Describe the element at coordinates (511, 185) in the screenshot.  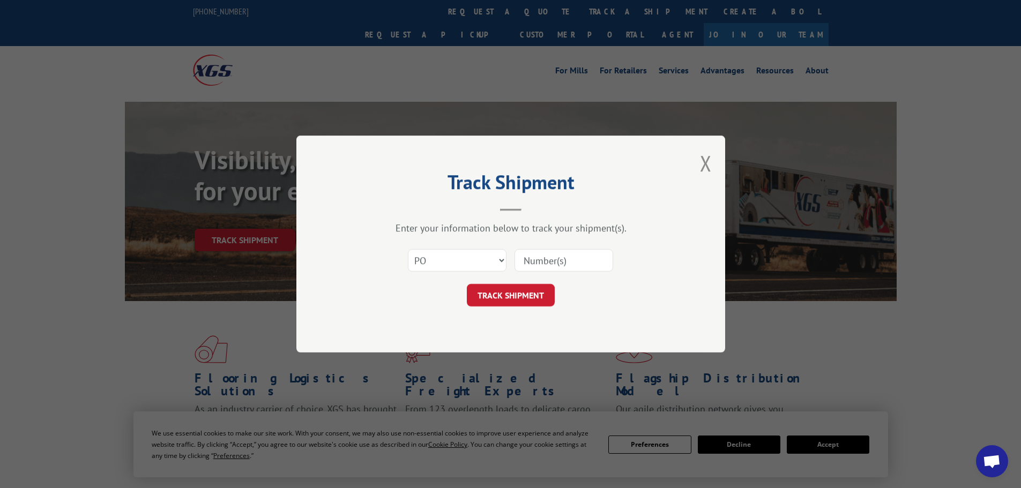
I see `h2: Track Shipment` at that location.